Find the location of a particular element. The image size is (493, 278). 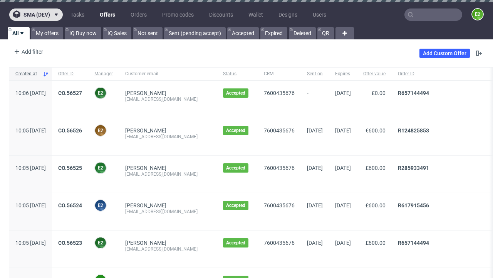

span: Order ID is located at coordinates (440, 74).